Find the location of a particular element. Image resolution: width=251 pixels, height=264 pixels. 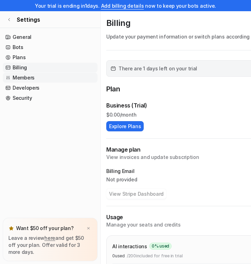

p: 0 used is located at coordinates (119, 256).